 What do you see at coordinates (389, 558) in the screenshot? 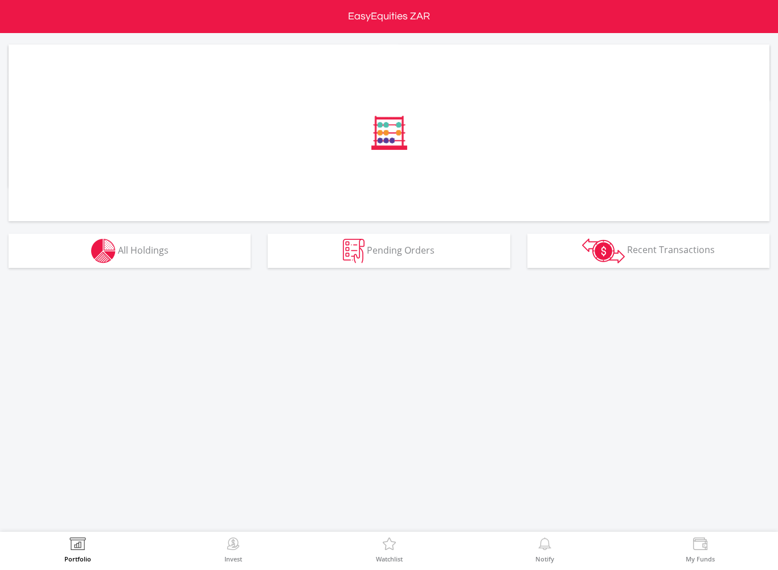
I see `label: Watchlist` at bounding box center [389, 558].